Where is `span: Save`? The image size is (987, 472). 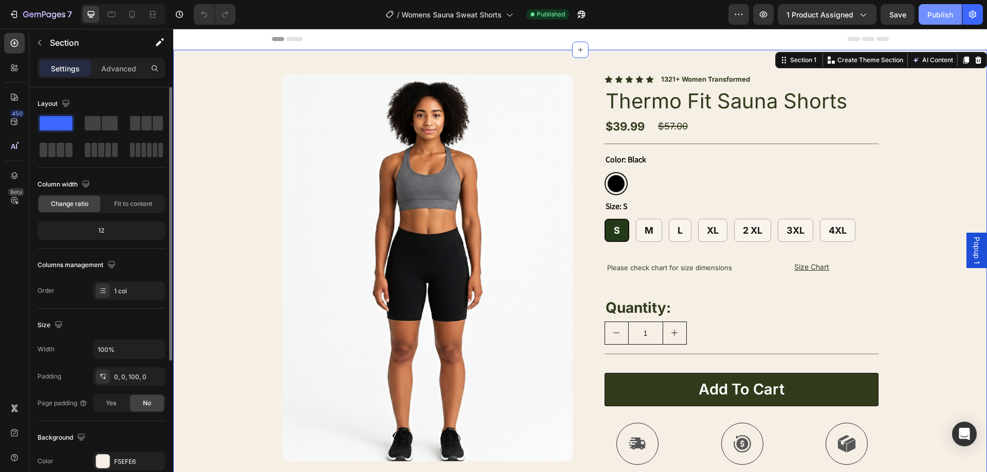 span: Save is located at coordinates (897, 14).